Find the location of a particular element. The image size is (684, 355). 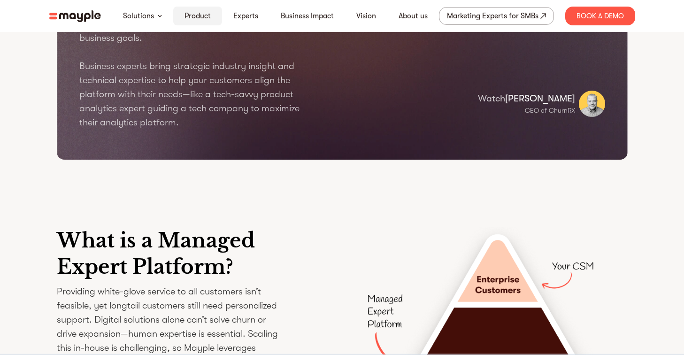

a: About us is located at coordinates (413, 16).